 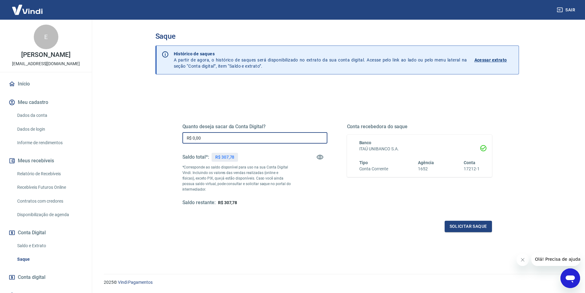 I want to click on h3: Saque, so click(x=337, y=36).